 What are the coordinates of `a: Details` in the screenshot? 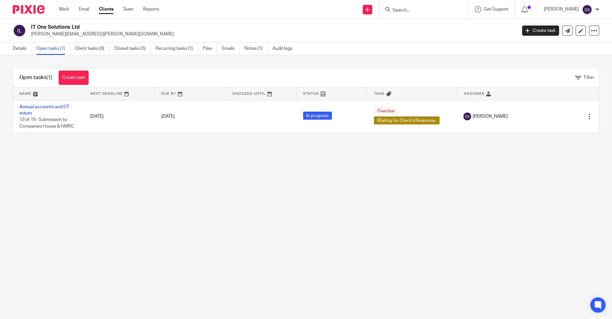 It's located at (22, 48).